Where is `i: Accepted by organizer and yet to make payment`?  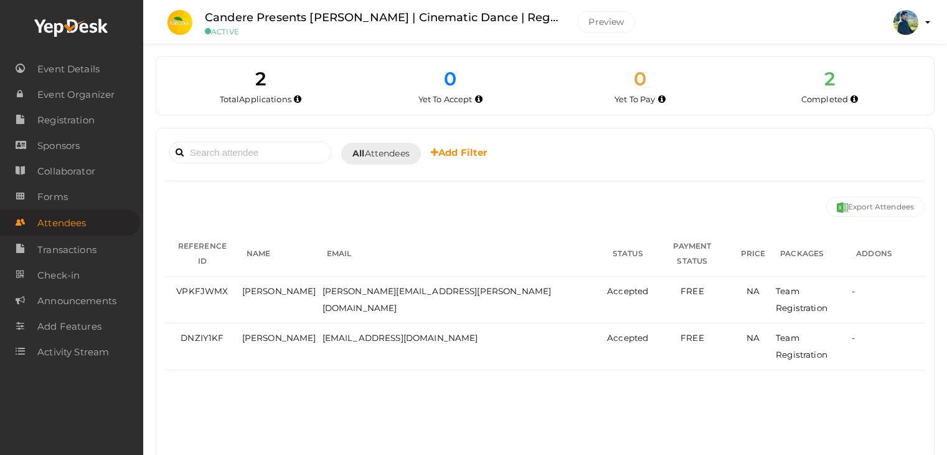
i: Accepted by organizer and yet to make payment is located at coordinates (662, 99).